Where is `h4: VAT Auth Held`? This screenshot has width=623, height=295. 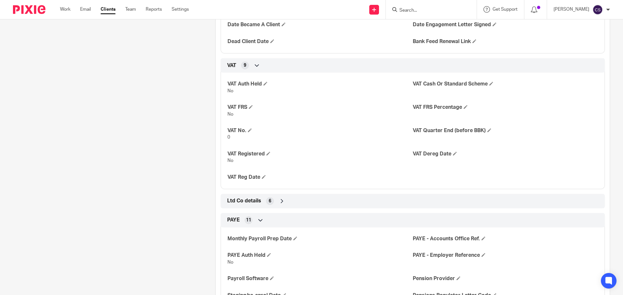 h4: VAT Auth Held is located at coordinates (320, 84).